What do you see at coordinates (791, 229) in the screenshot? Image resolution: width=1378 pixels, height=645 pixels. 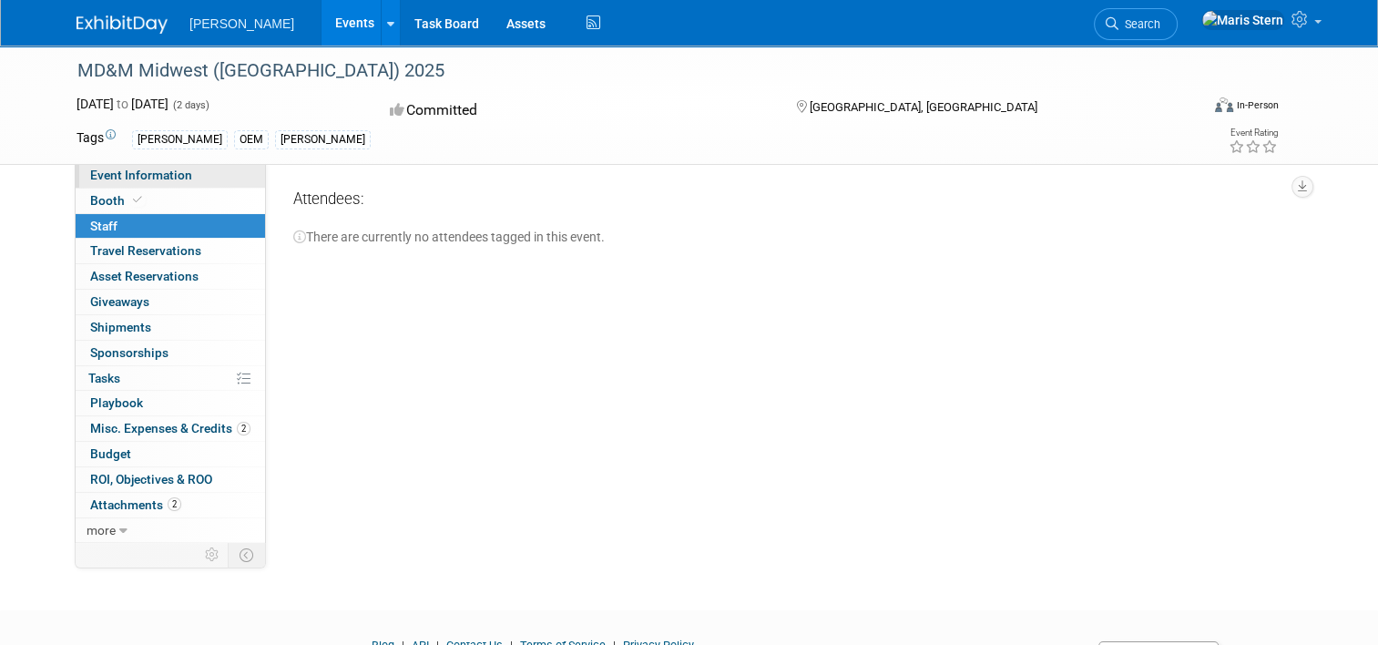 I see `div: There are currently no attendees tagged in this event.` at bounding box center [791, 229].